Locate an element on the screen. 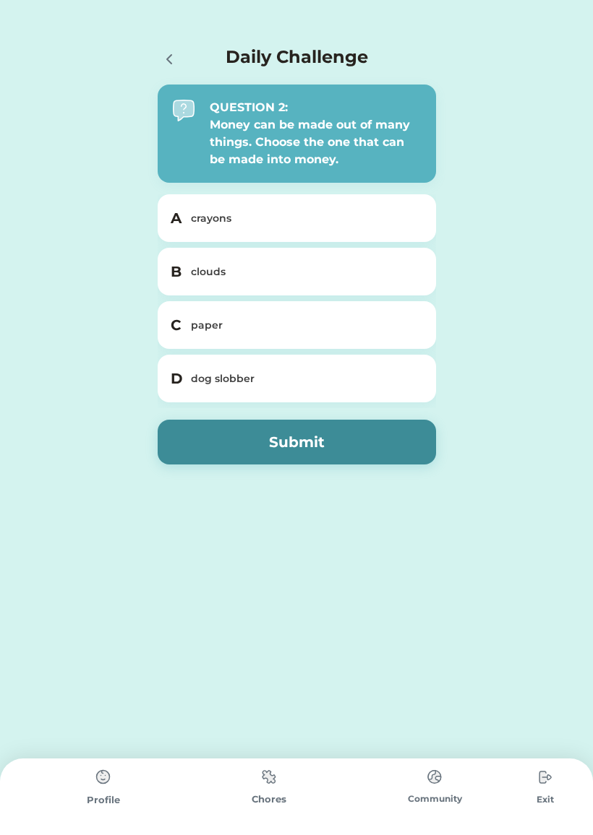  h5: C is located at coordinates (176, 325).